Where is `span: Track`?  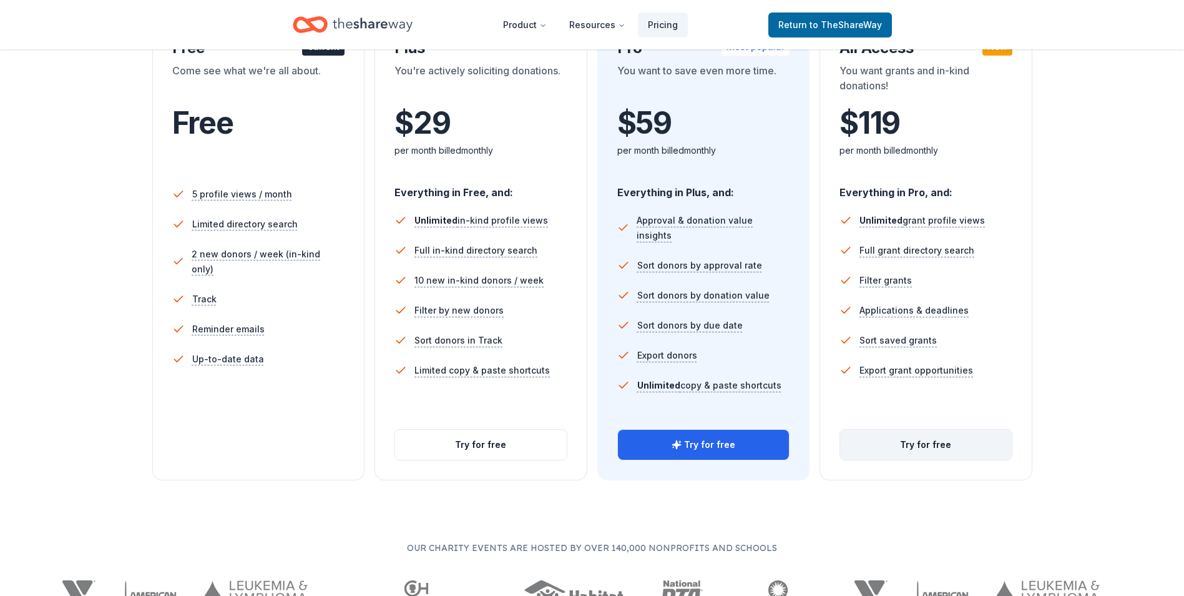
span: Track is located at coordinates (204, 299).